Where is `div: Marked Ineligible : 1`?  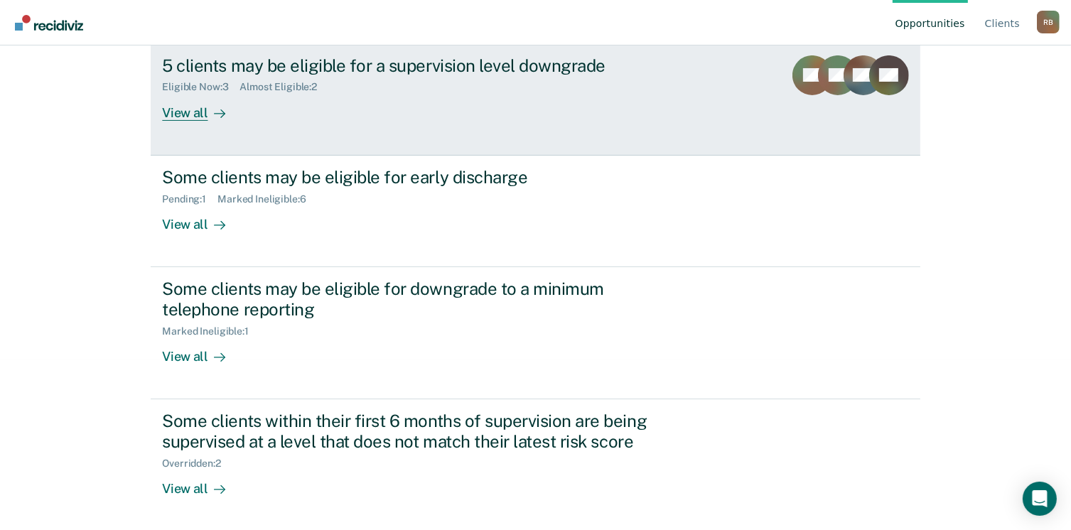
div: Marked Ineligible : 1 is located at coordinates (210, 331).